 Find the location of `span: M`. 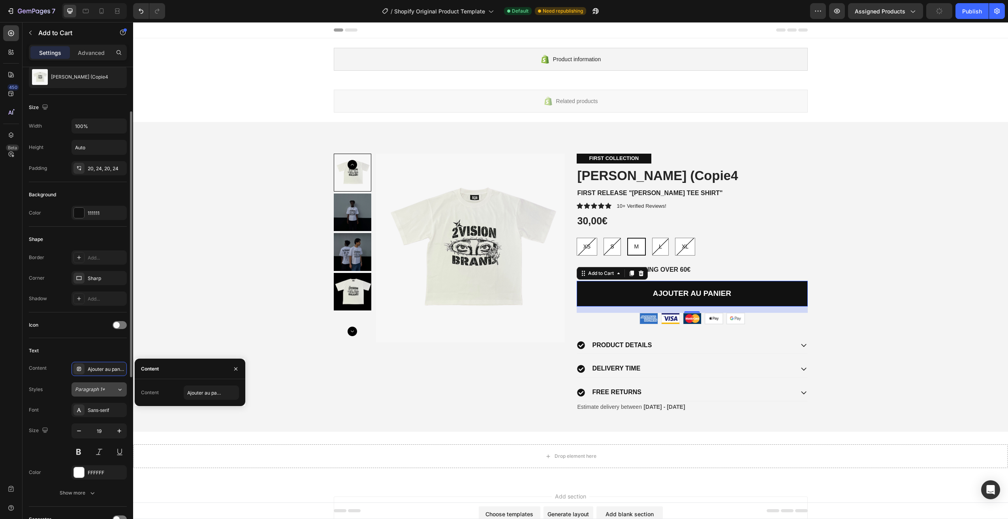

span: M is located at coordinates (503, 224).